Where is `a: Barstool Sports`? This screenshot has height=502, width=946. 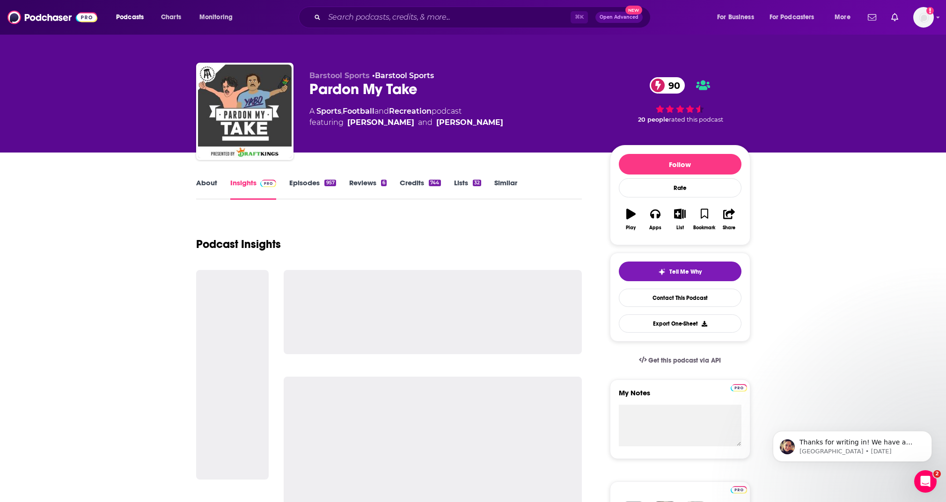 a: Barstool Sports is located at coordinates (404, 75).